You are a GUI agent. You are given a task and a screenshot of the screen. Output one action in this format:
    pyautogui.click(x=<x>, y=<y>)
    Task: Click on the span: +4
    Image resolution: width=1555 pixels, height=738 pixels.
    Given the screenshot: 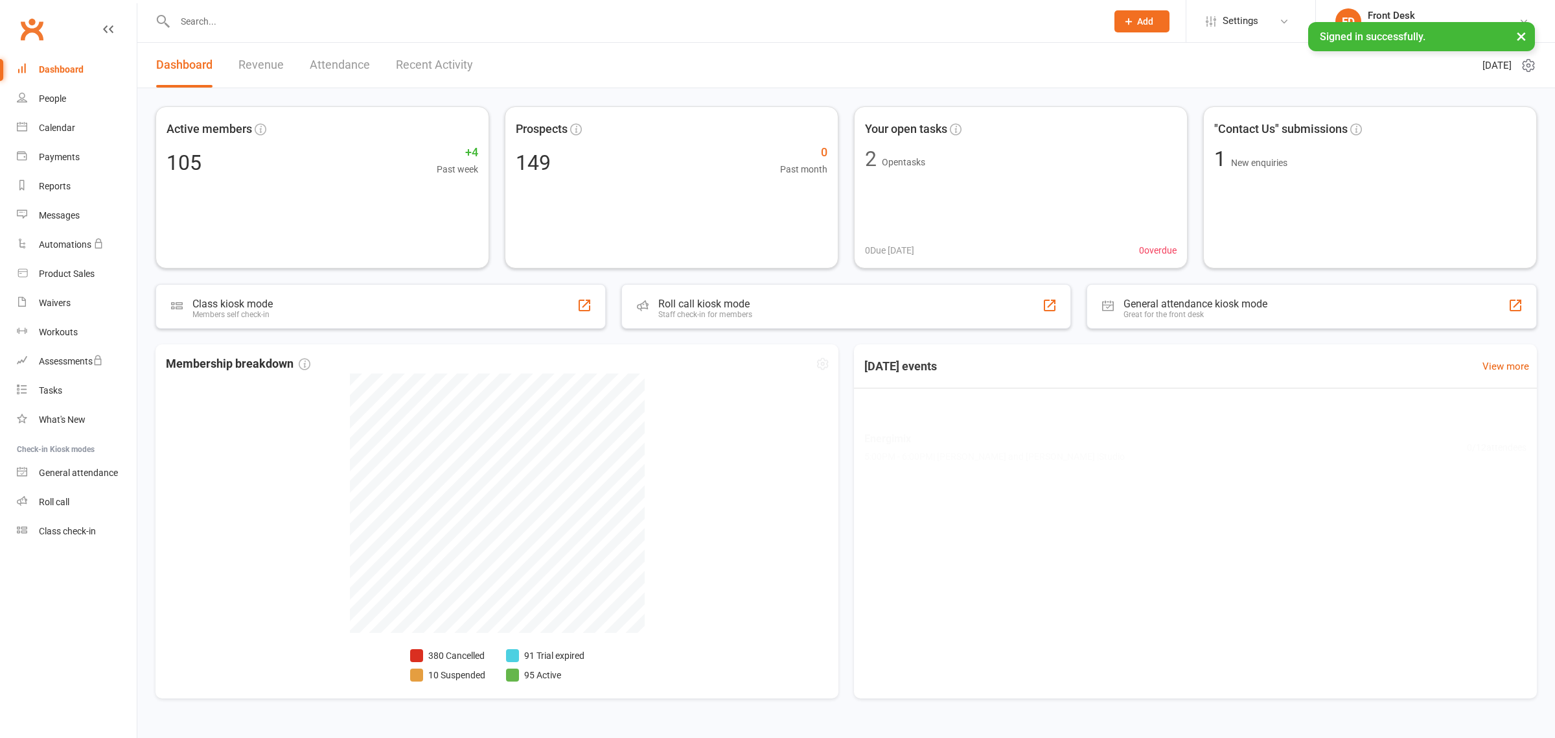 What is the action you would take?
    pyautogui.click(x=458, y=152)
    